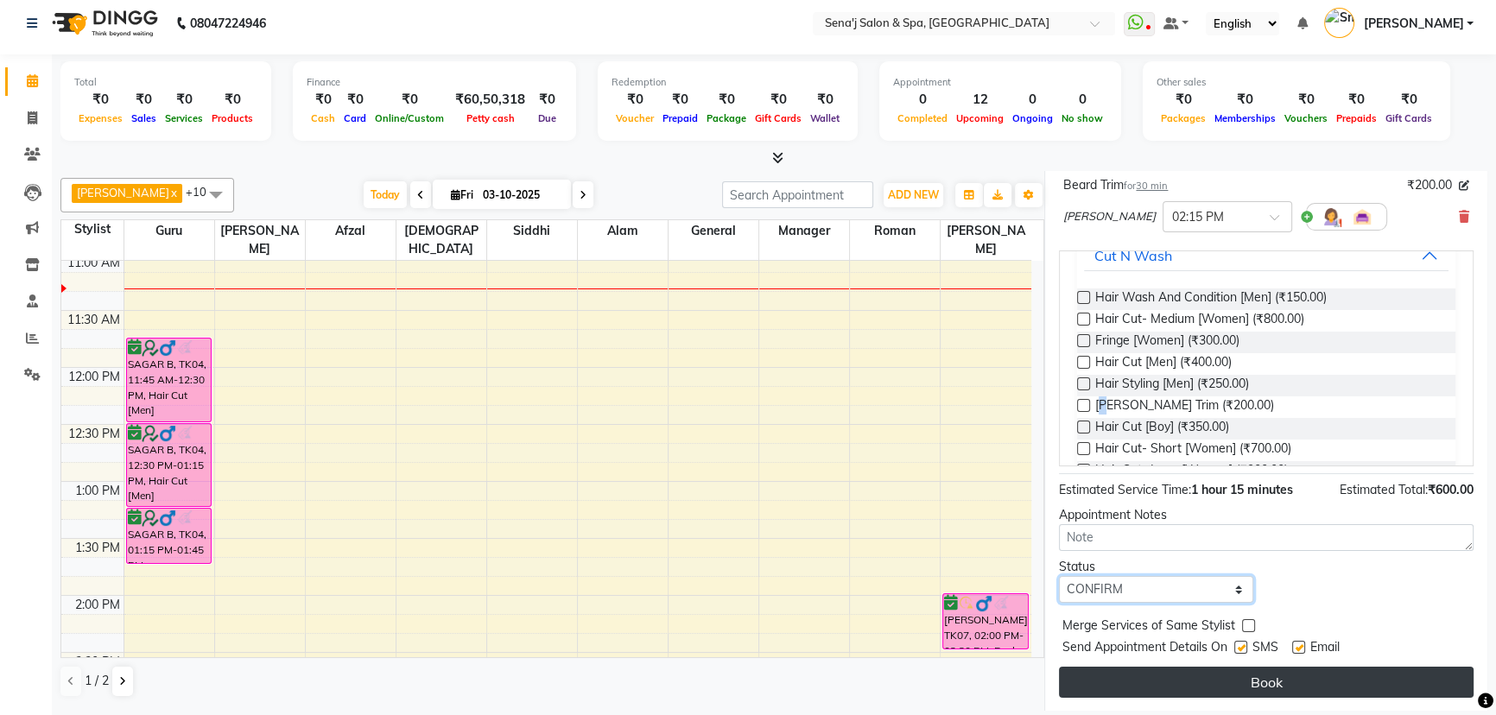 Image resolution: width=1496 pixels, height=715 pixels. I want to click on span: Sales, so click(143, 118).